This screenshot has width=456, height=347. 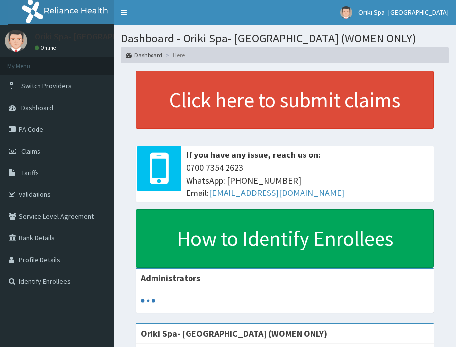 I want to click on li: Here, so click(x=174, y=55).